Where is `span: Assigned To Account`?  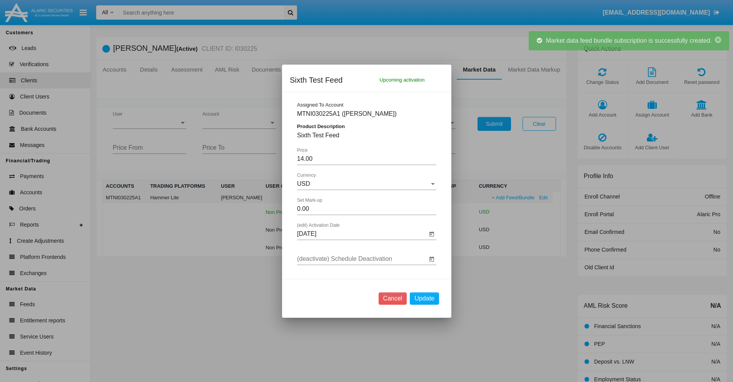
span: Assigned To Account is located at coordinates (320, 105).